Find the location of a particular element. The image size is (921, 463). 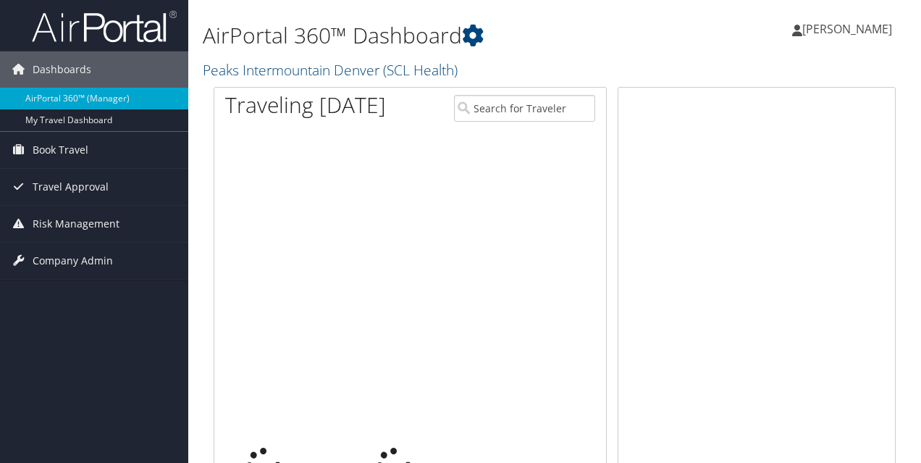

span: Risk Management is located at coordinates (76, 224).